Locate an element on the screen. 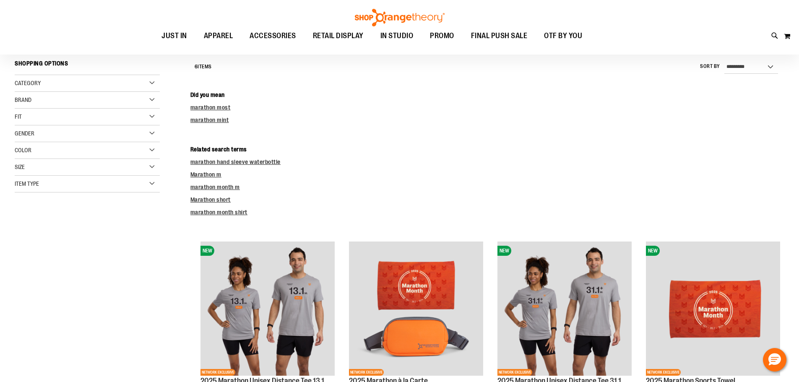  a: marathon month shirt is located at coordinates (219, 212).